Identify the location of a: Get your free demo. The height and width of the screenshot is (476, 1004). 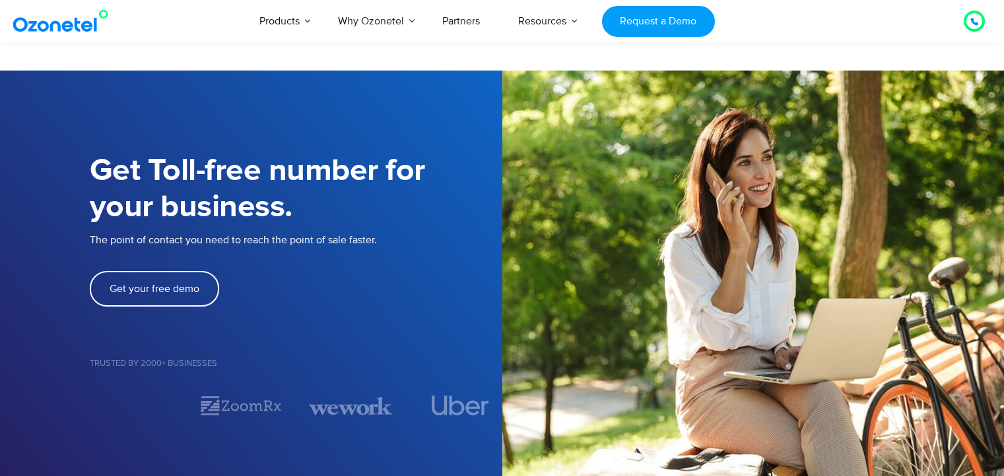
(154, 289).